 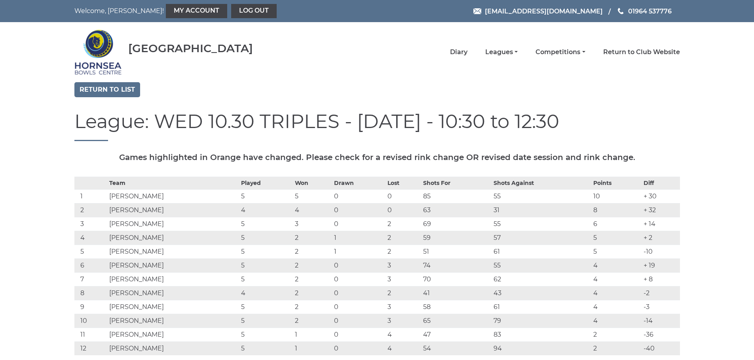 What do you see at coordinates (403, 183) in the screenshot?
I see `th: Lost` at bounding box center [403, 183].